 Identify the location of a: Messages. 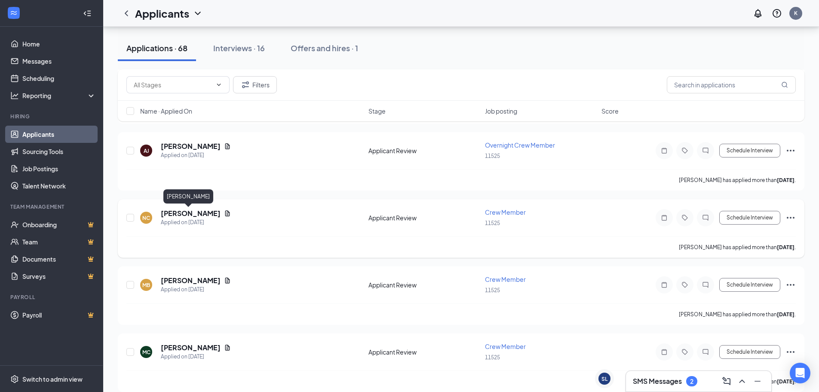
(59, 61).